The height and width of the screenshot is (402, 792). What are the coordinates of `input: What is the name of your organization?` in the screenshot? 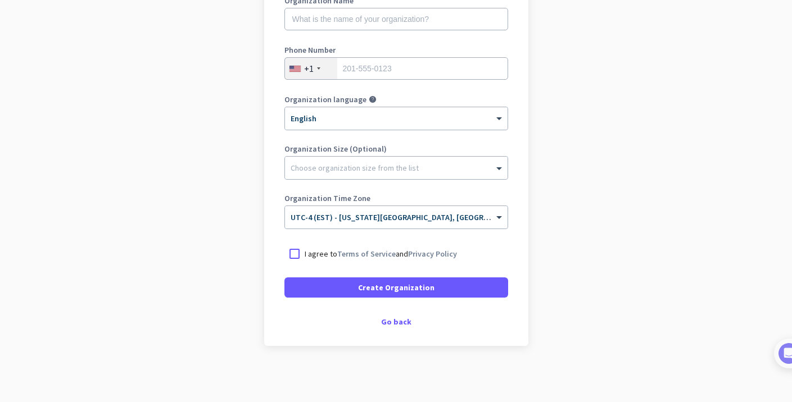 It's located at (396, 19).